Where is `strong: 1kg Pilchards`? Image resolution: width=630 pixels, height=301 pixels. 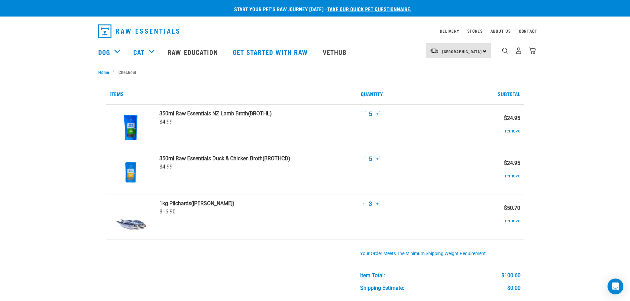
strong: 1kg Pilchards is located at coordinates (175, 203).